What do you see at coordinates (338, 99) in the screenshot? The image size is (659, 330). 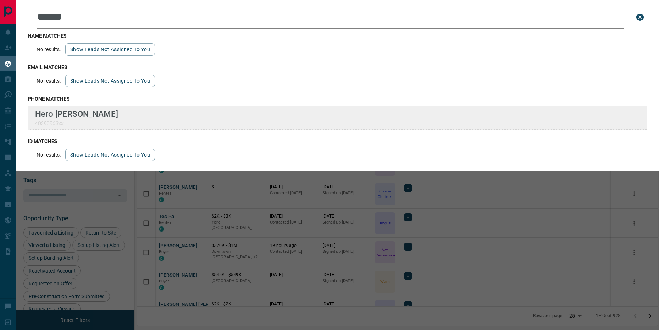 I see `h3: phone matches` at bounding box center [338, 99].